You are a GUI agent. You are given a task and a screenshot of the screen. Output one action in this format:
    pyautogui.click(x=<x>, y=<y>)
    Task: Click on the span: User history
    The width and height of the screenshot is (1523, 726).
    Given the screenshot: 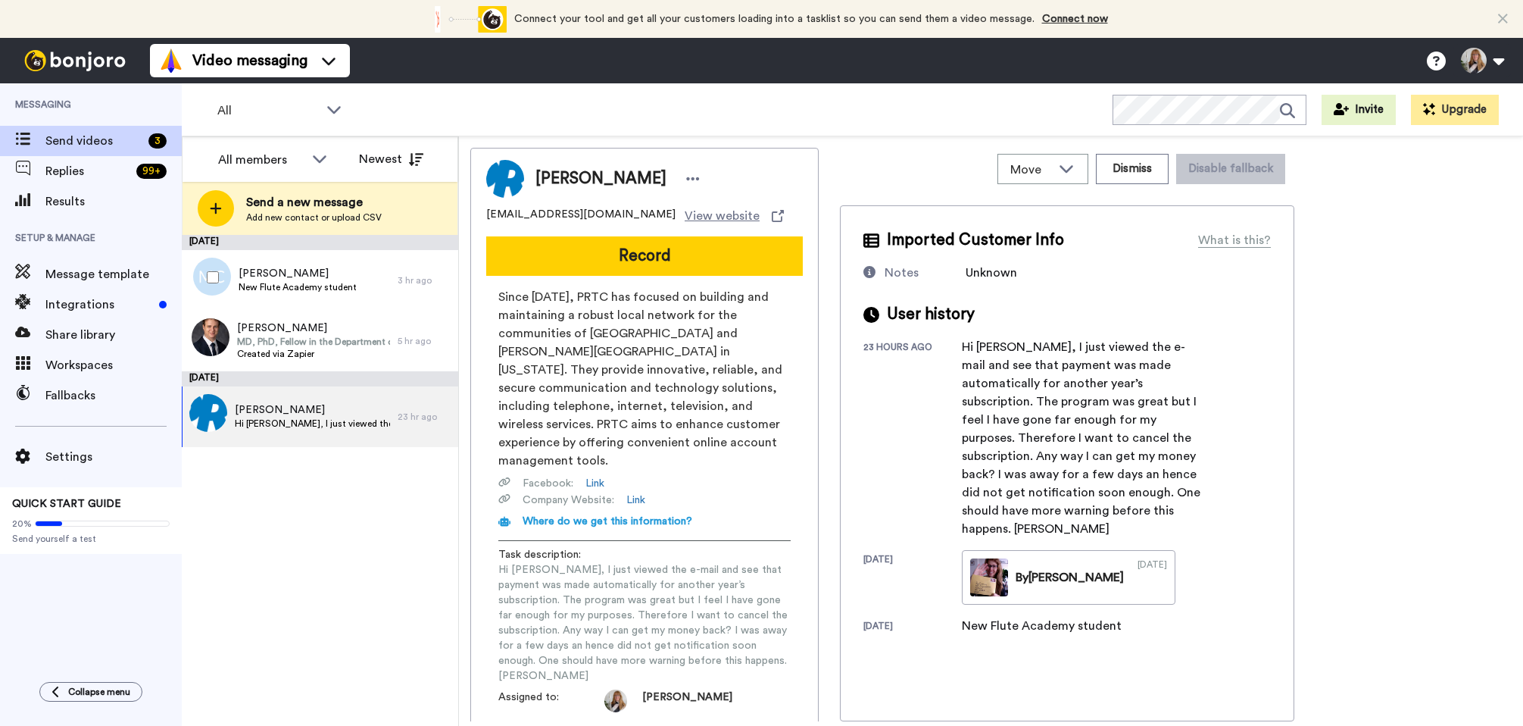 What is the action you would take?
    pyautogui.click(x=931, y=314)
    